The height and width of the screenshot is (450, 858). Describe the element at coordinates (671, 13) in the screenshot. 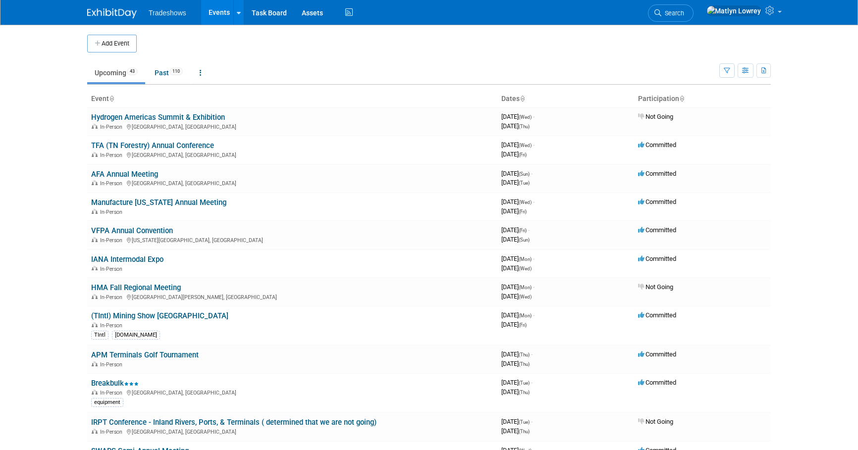

I see `a: Search` at that location.